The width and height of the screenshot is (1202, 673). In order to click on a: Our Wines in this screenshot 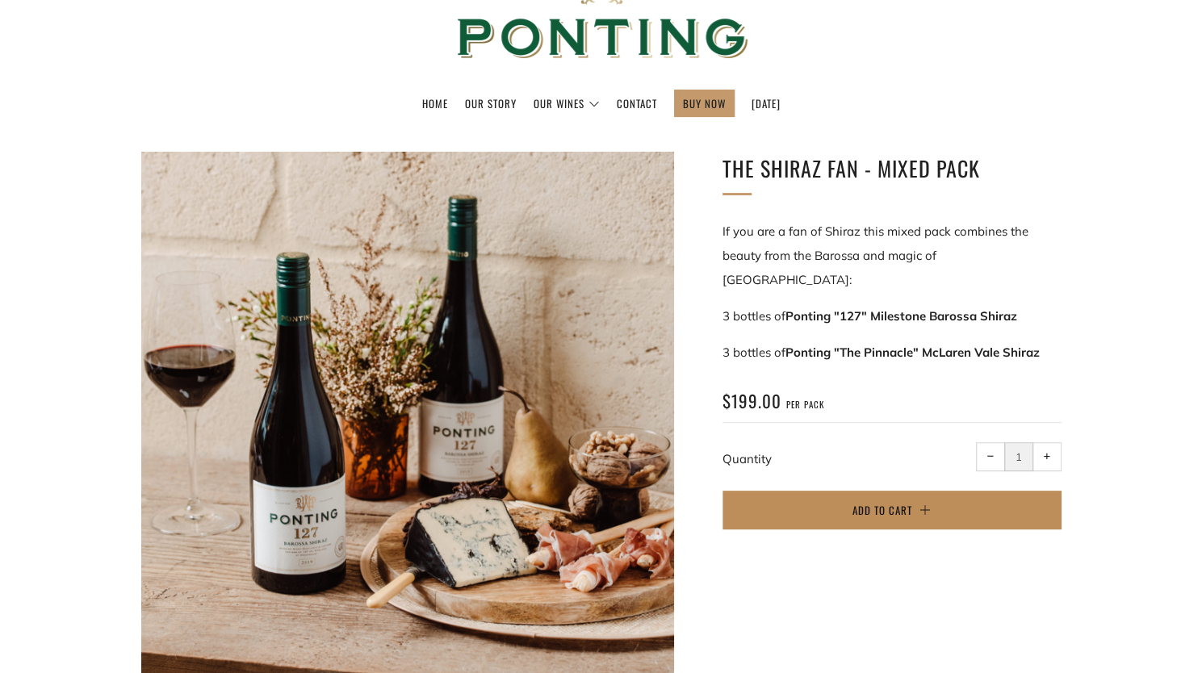, I will do `click(567, 103)`.